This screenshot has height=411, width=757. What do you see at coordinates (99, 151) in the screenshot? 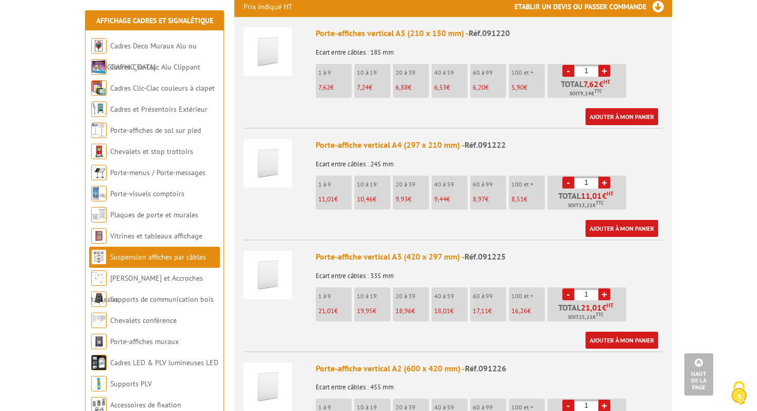
I see `img: Chevalets et stop trottoirs` at bounding box center [99, 151].